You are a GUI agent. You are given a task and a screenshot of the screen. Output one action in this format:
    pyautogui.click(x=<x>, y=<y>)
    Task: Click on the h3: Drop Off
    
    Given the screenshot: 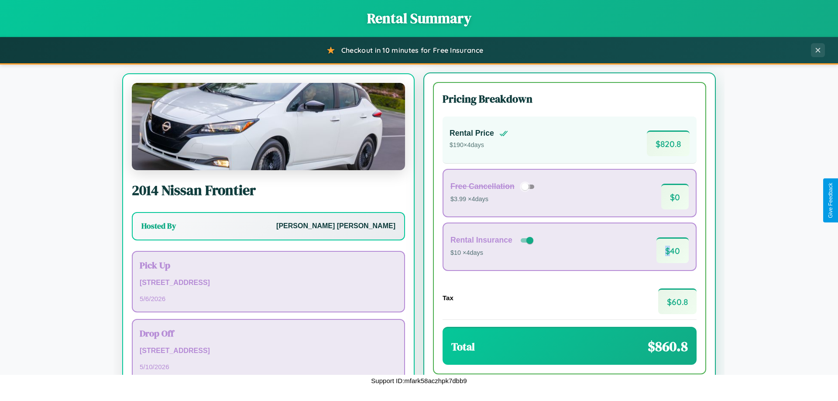 What is the action you would take?
    pyautogui.click(x=268, y=333)
    